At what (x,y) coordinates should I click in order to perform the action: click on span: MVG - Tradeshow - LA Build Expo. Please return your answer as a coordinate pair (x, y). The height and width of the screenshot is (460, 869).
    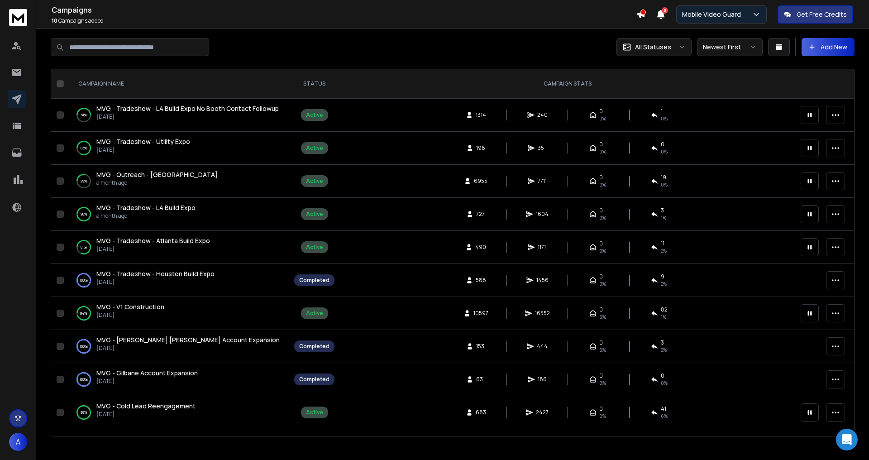
    Looking at the image, I should click on (146, 207).